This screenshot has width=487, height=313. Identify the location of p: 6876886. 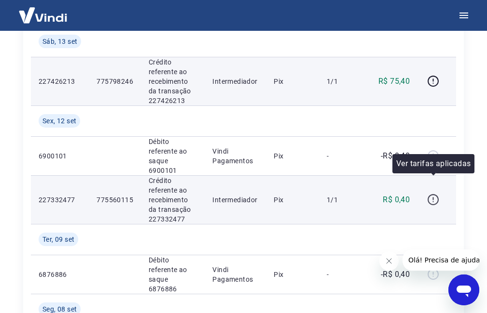
(60, 275).